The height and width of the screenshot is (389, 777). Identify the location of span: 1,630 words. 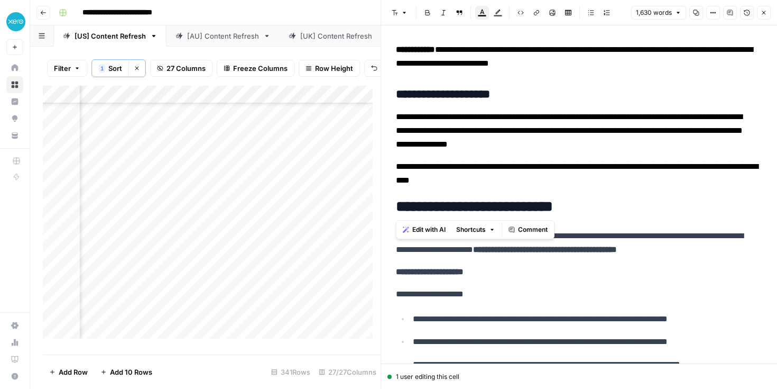
(654, 13).